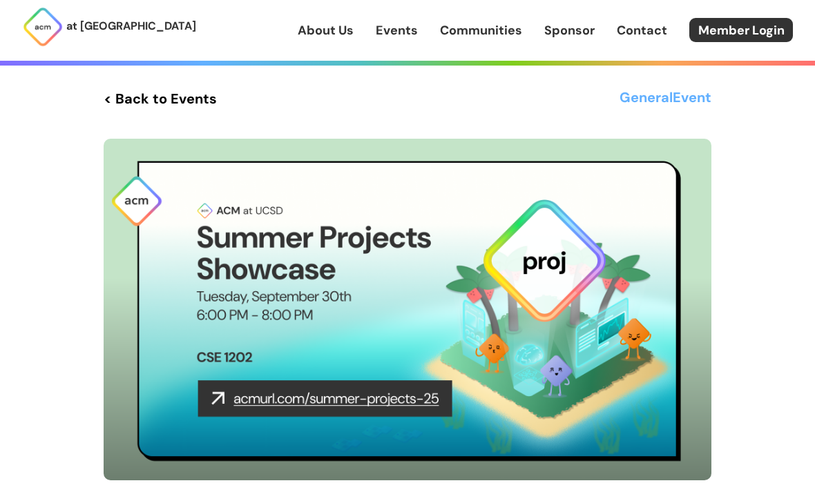 This screenshot has height=492, width=815. I want to click on a: < Back to Events, so click(160, 99).